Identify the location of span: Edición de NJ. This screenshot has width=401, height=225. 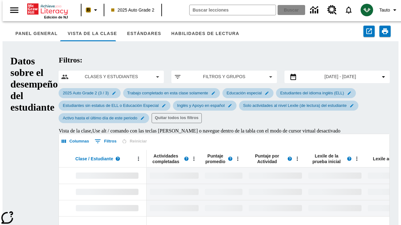
(56, 17).